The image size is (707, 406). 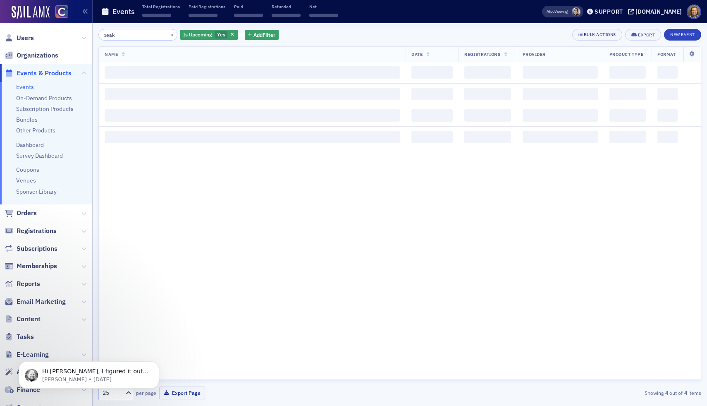 What do you see at coordinates (45, 109) in the screenshot?
I see `a: Subscription Products` at bounding box center [45, 109].